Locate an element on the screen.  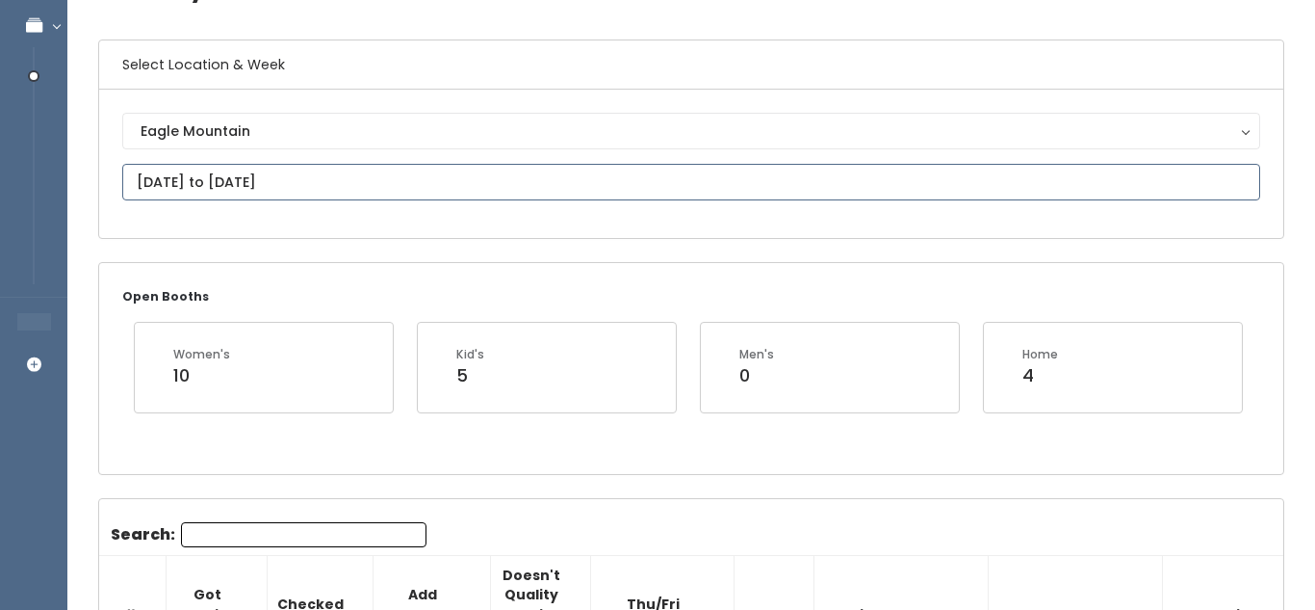
div: 5 is located at coordinates (470, 376).